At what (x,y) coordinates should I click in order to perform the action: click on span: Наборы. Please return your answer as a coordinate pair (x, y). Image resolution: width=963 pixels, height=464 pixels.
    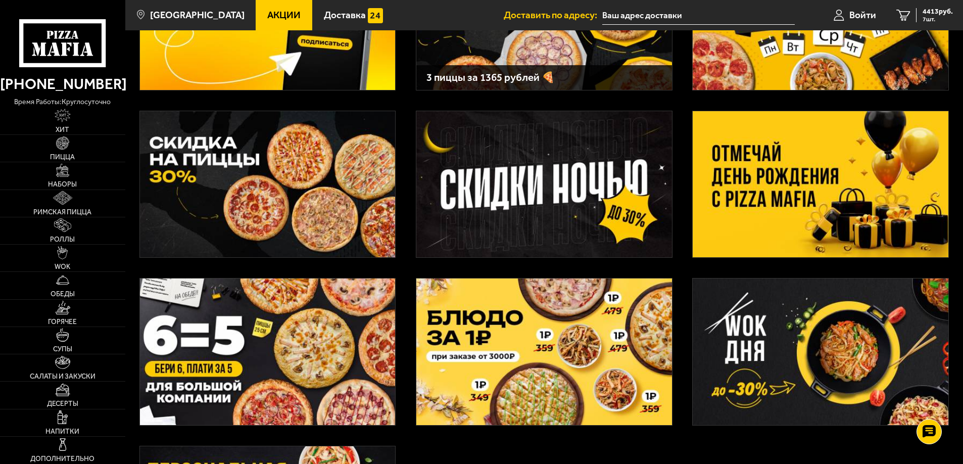
    Looking at the image, I should click on (62, 184).